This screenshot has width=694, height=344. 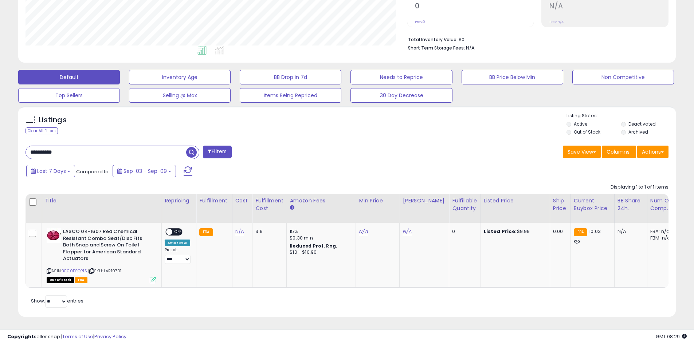 I want to click on a: B000FSQR1S, so click(x=74, y=271).